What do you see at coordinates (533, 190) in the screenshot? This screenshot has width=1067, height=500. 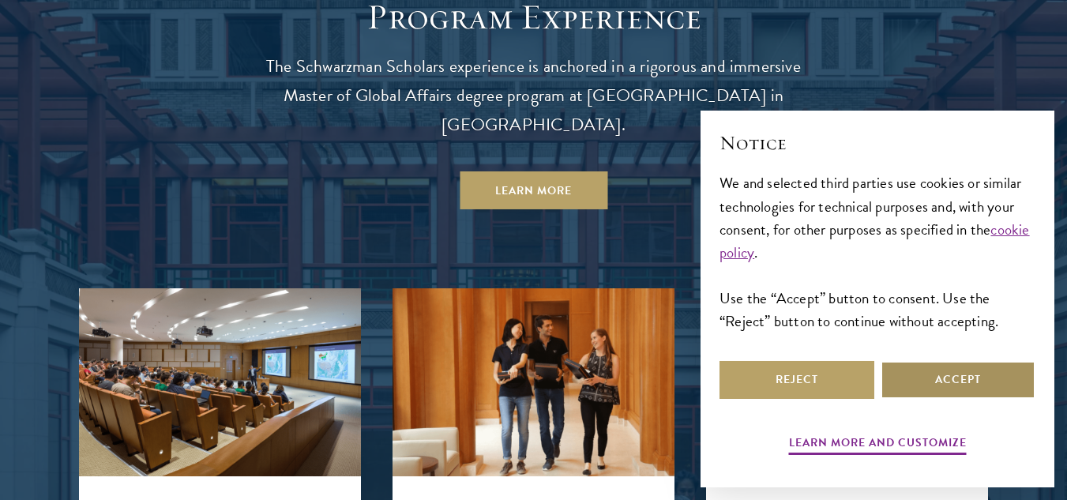 I see `a: Learn More` at bounding box center [533, 190].